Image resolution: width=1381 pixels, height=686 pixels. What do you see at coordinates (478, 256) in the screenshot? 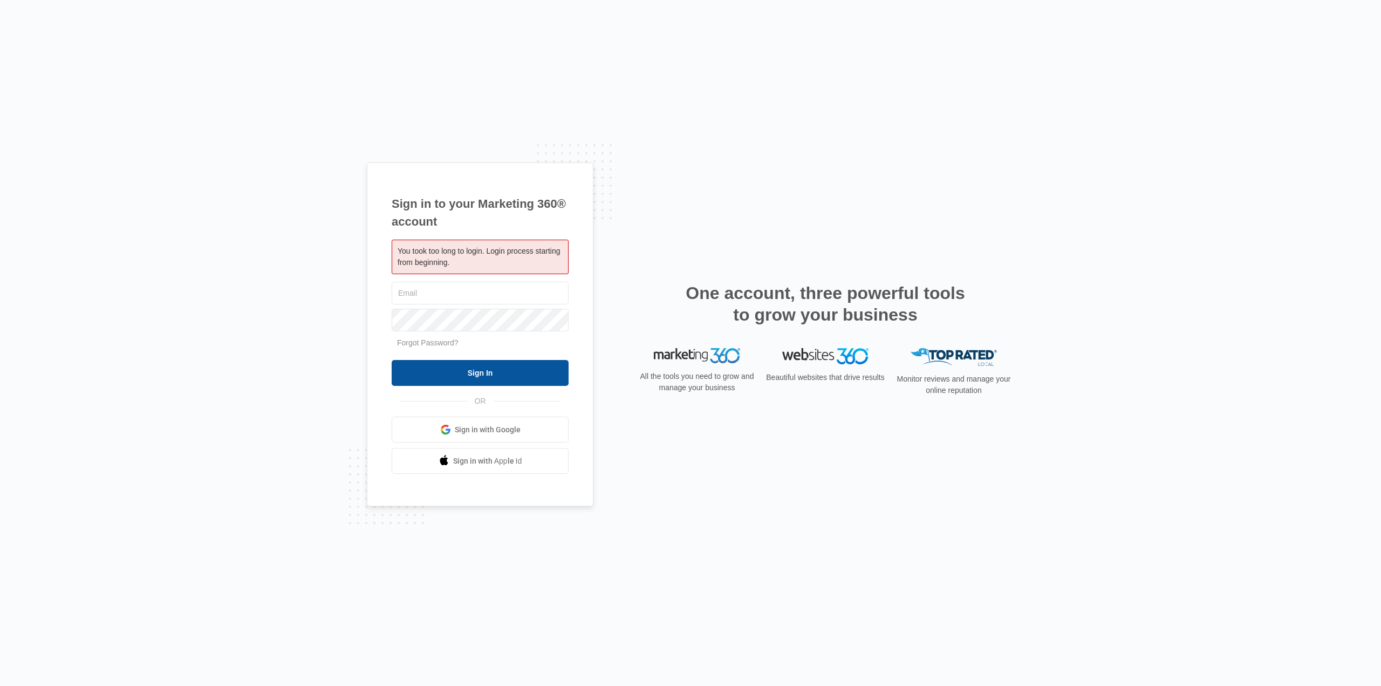
I see `span: You took too long to login. Login process starting from beginning.` at bounding box center [478, 256].